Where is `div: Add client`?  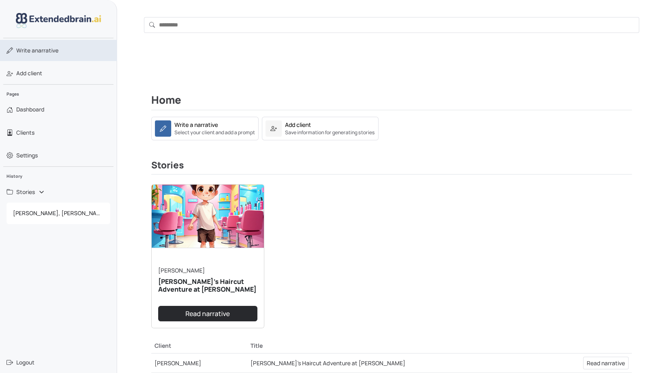
div: Add client is located at coordinates (298, 125).